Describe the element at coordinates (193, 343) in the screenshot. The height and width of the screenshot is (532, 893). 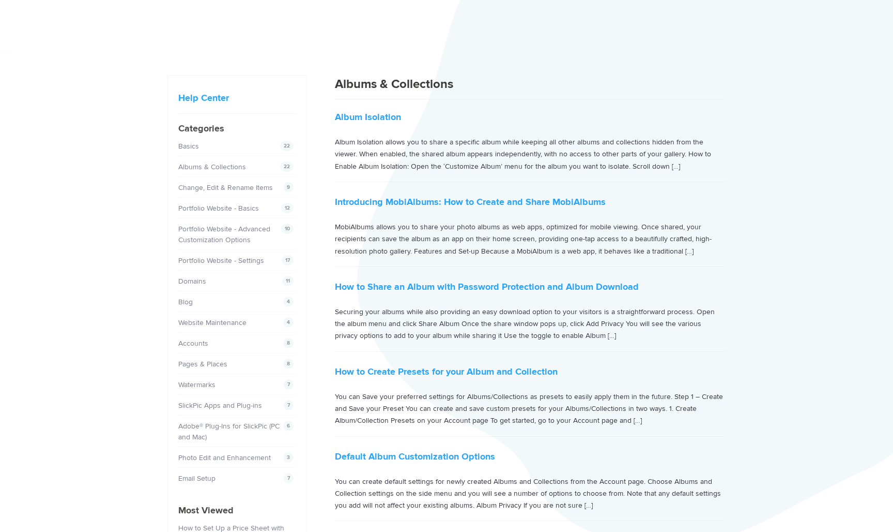
I see `a: Accounts` at that location.